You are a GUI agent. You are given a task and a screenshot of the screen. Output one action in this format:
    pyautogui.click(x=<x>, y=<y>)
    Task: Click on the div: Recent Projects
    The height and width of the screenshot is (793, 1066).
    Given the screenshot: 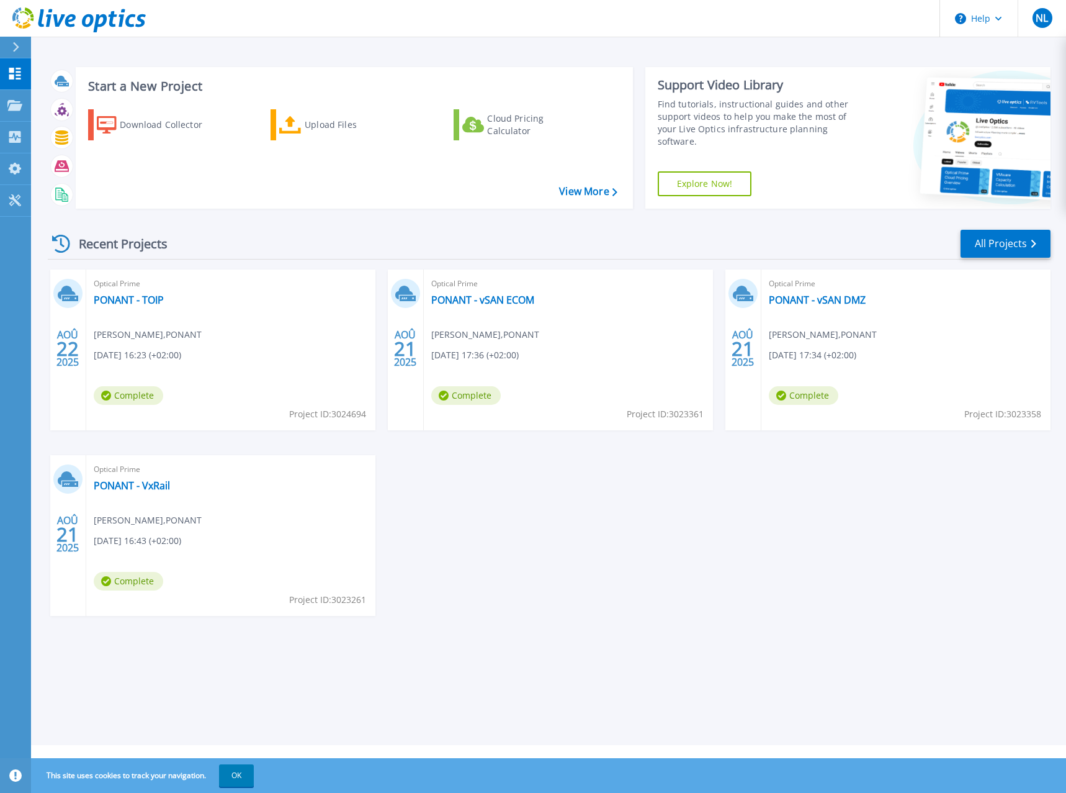 What is the action you would take?
    pyautogui.click(x=116, y=243)
    